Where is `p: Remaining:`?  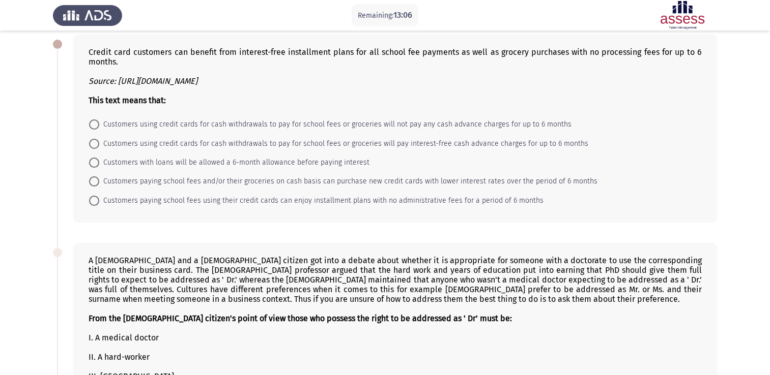
p: Remaining: is located at coordinates (385, 15).